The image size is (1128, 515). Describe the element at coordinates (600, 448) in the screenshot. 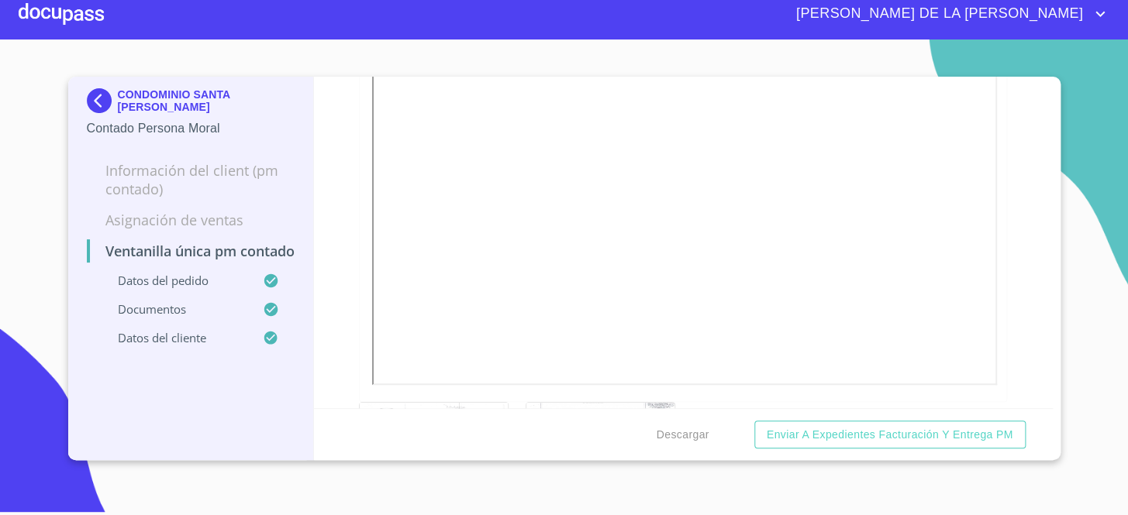

I see `img: Acta Constitutiva con poderes` at that location.